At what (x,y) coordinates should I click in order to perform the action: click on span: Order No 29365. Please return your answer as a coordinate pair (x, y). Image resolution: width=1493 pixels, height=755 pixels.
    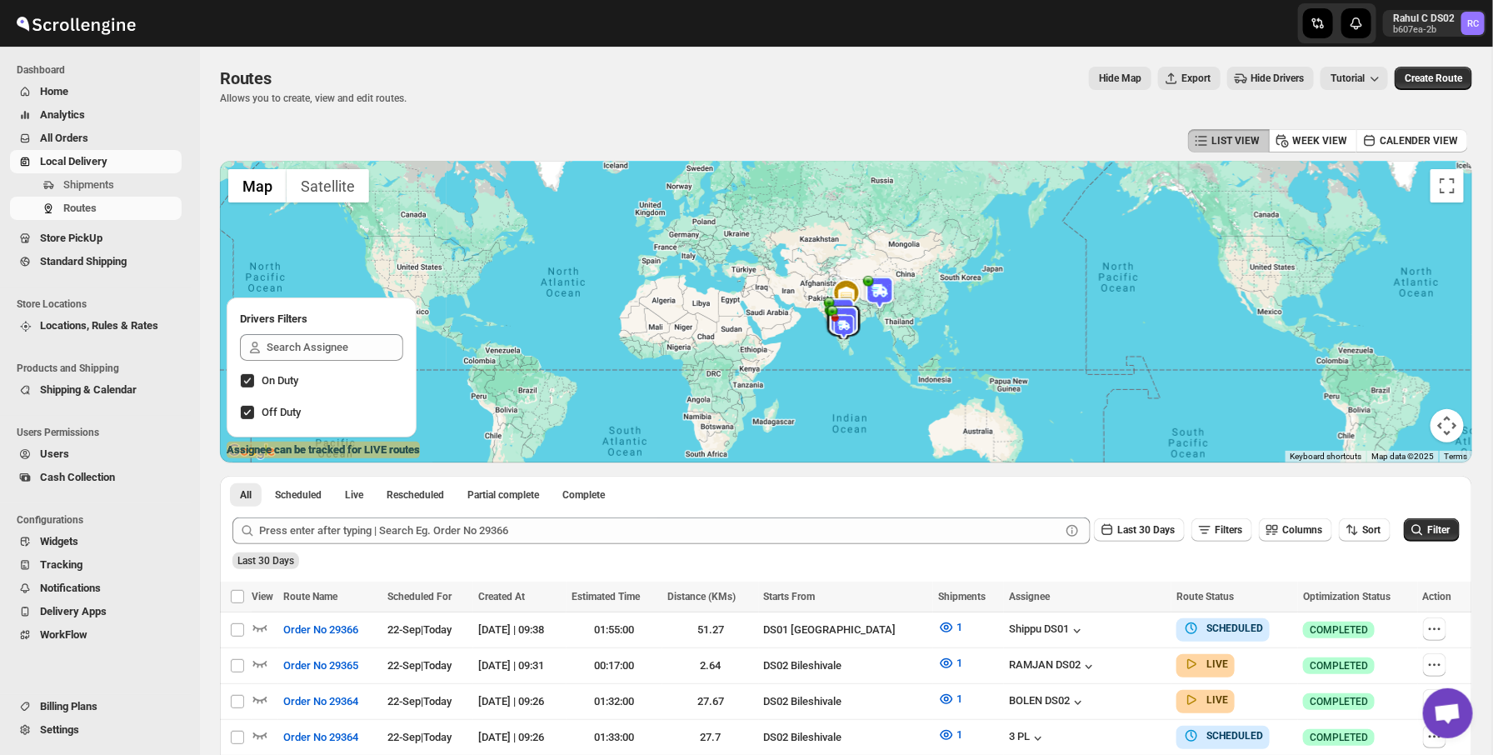
    Looking at the image, I should click on (321, 666).